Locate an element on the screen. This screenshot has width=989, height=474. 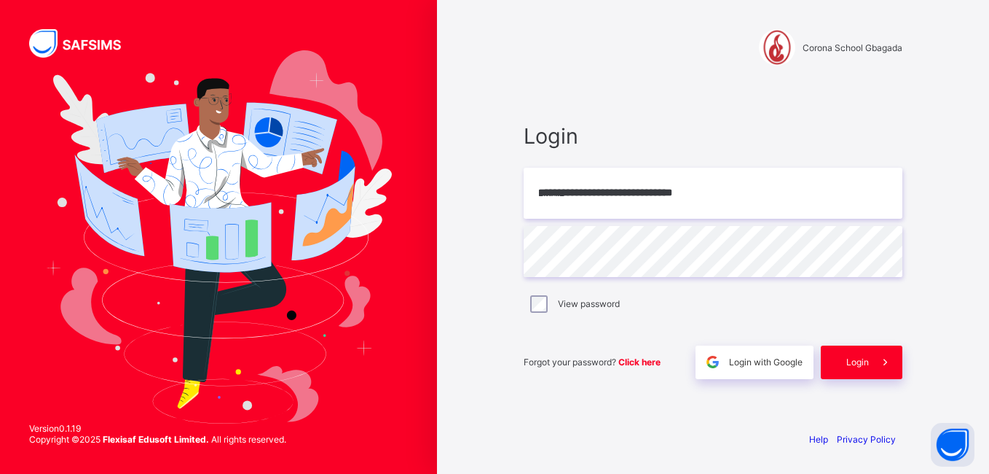
span: Version 0.1.19 is located at coordinates (157, 428).